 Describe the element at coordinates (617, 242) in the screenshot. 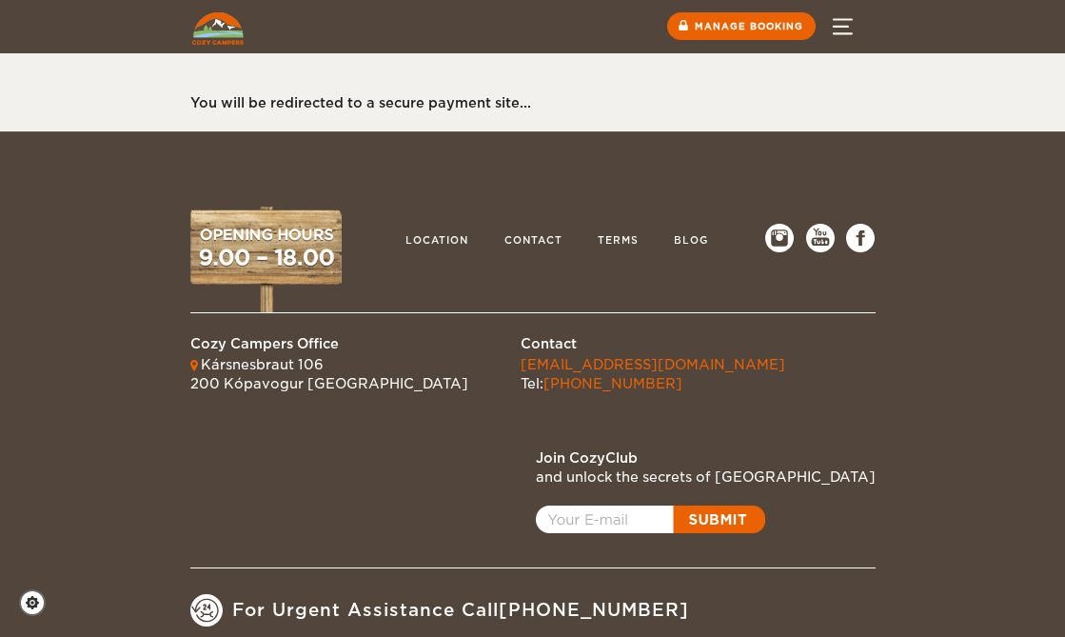

I see `a: Terms` at that location.